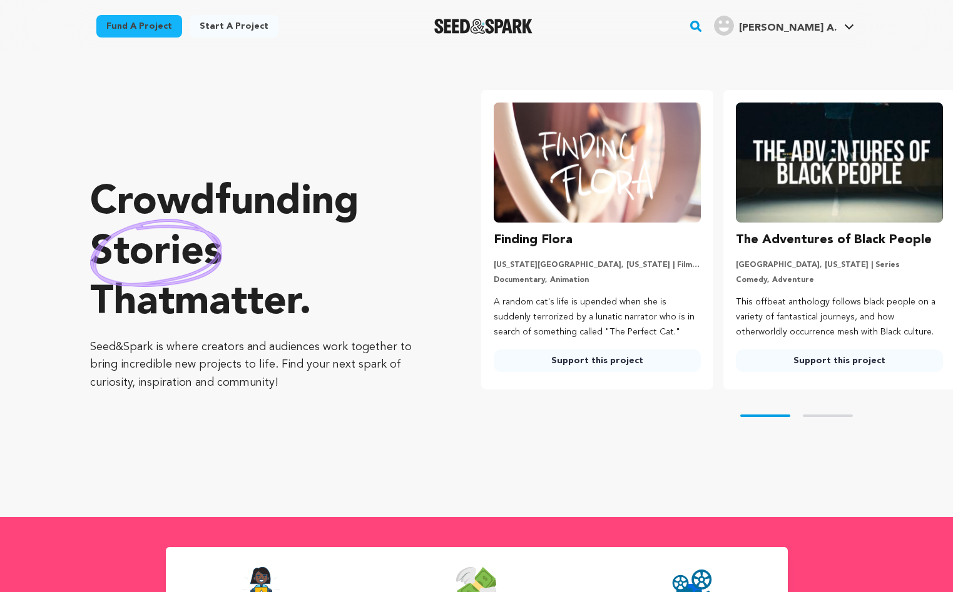  I want to click on span: matter, so click(236, 303).